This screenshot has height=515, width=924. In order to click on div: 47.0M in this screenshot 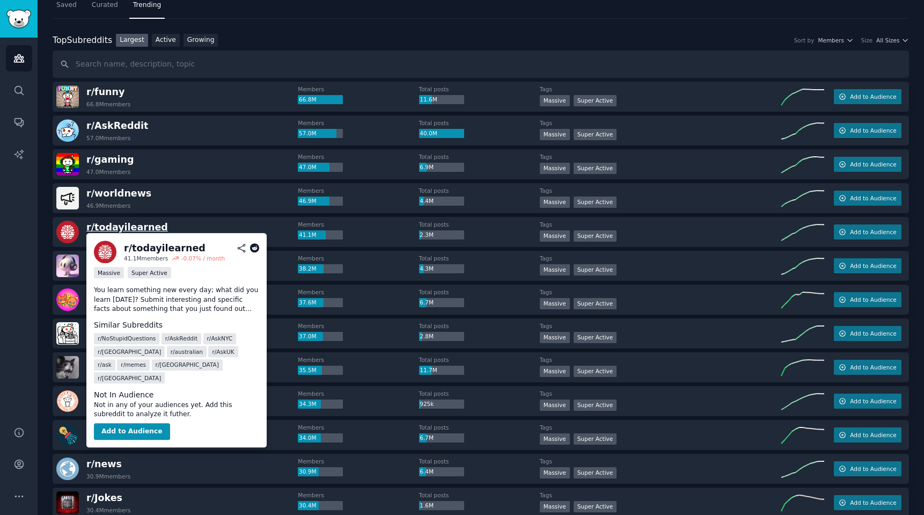, I will do `click(320, 167)`.